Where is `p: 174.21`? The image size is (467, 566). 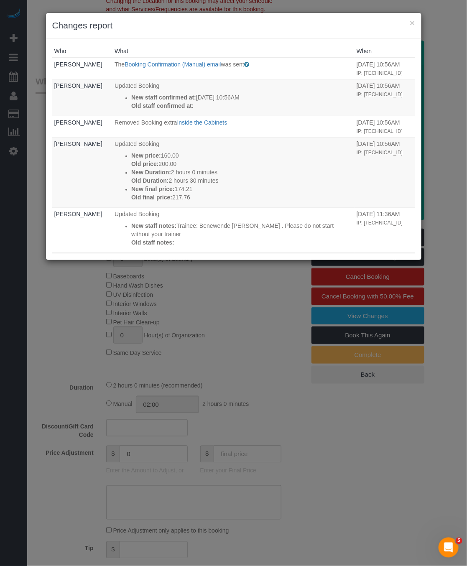 p: 174.21 is located at coordinates (242, 189).